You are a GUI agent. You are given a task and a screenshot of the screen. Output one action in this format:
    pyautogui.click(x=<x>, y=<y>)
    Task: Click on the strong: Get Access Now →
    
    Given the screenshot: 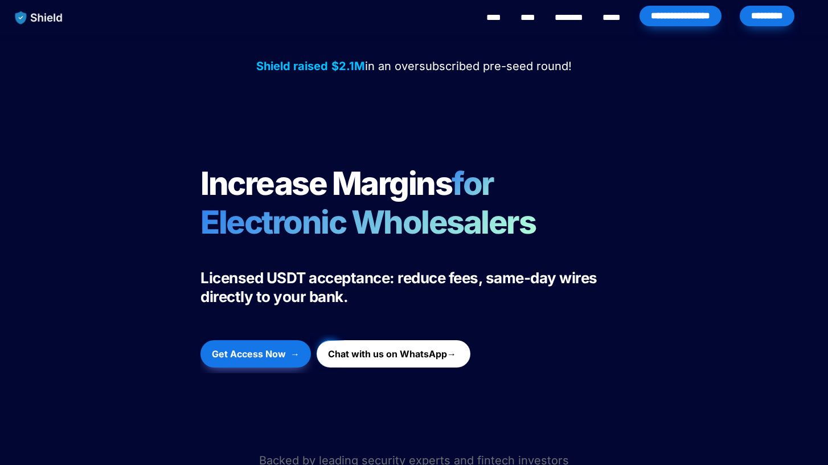 What is the action you would take?
    pyautogui.click(x=256, y=354)
    